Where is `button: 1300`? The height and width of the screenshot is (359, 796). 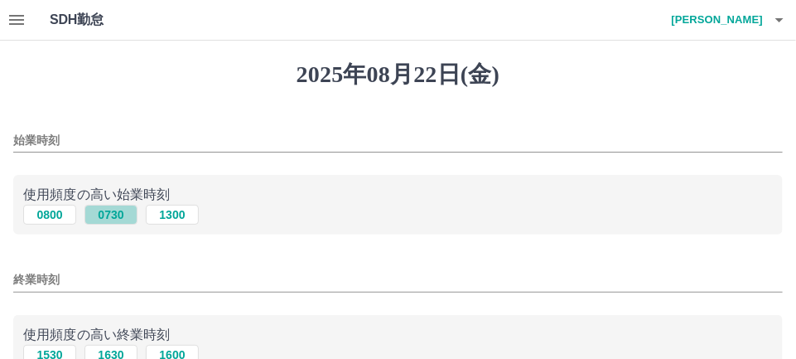 button: 1300 is located at coordinates (172, 215).